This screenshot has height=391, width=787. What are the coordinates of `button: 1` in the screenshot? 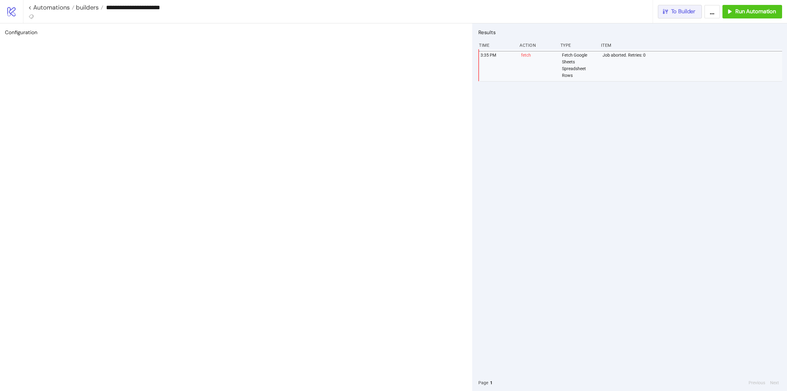 It's located at (491, 382).